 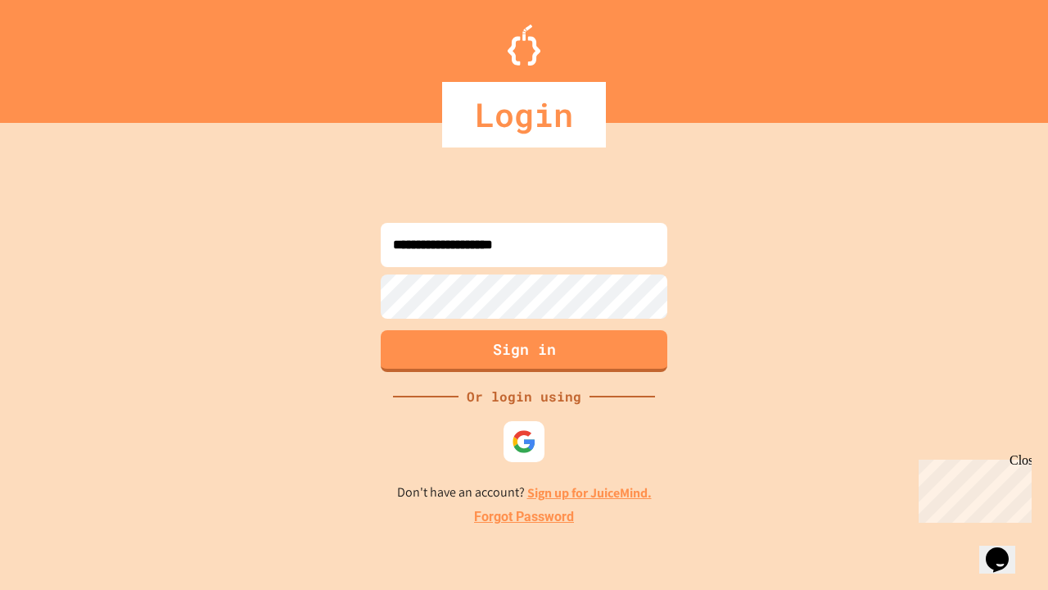 I want to click on a: Sign up for JuiceMind., so click(x=590, y=492).